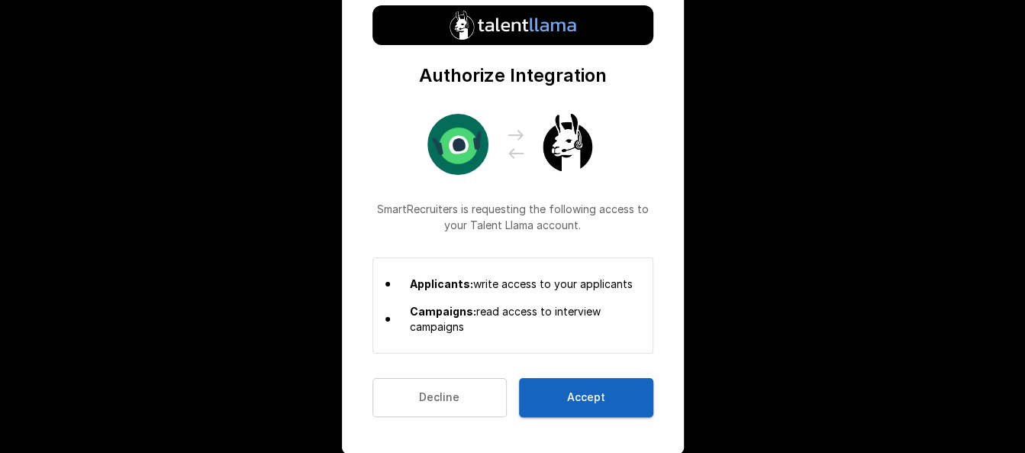  I want to click on strong: Campaigns:, so click(443, 311).